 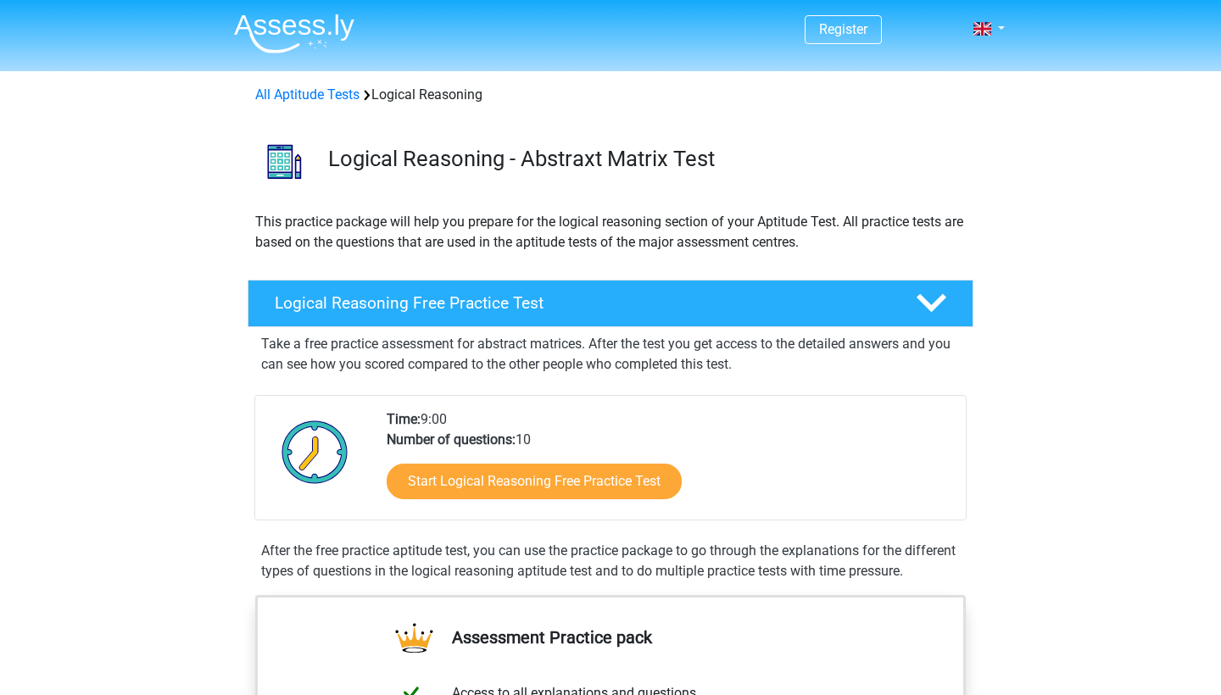 What do you see at coordinates (307, 94) in the screenshot?
I see `a: All Aptitude Tests` at bounding box center [307, 94].